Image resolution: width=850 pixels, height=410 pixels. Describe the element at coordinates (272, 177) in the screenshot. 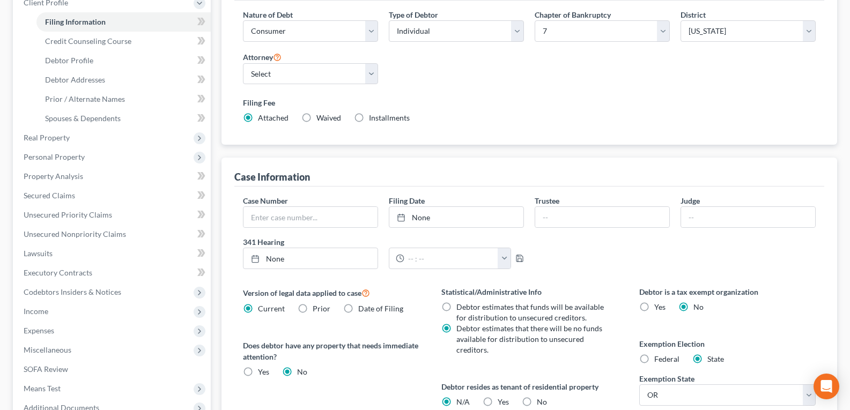

I see `div: Case Information` at that location.